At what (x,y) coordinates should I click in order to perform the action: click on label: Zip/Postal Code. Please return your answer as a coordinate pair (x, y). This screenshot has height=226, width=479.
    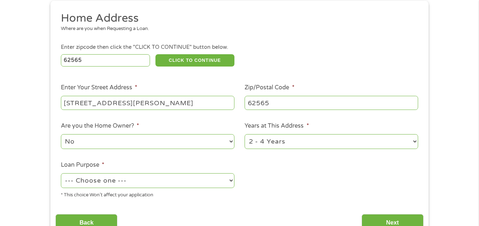
    Looking at the image, I should click on (269, 88).